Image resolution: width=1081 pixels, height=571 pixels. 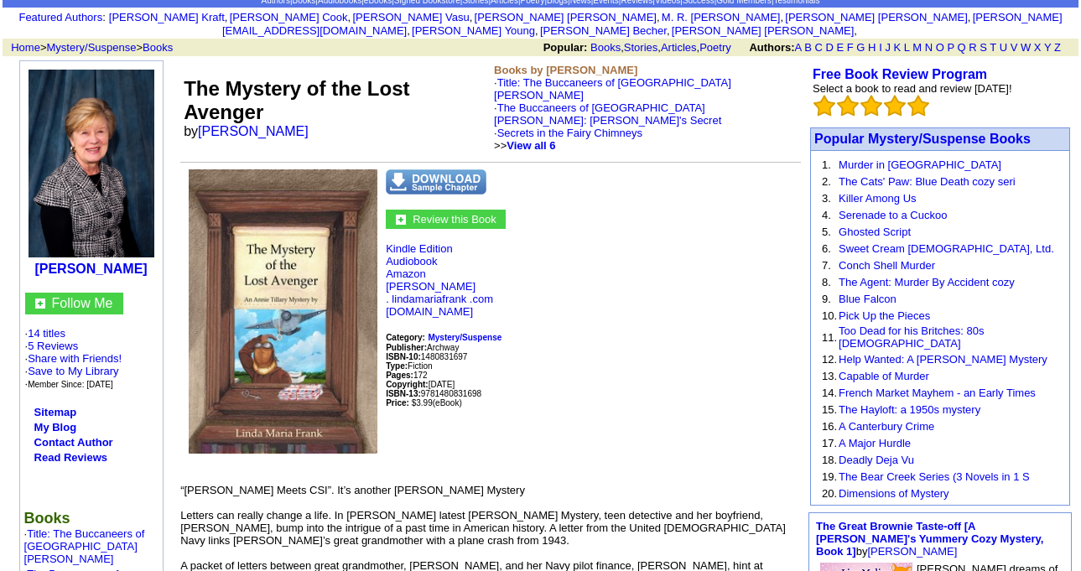 I want to click on a: The Bear Creek Series (3 Novels in 1 S, so click(x=934, y=476).